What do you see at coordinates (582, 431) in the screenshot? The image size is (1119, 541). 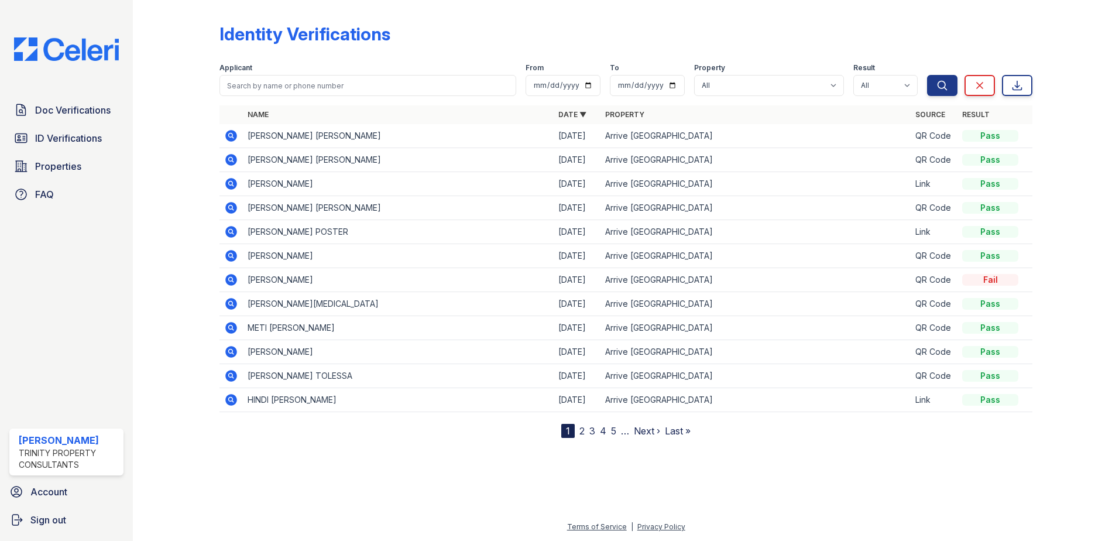 I see `a: 2` at bounding box center [582, 431].